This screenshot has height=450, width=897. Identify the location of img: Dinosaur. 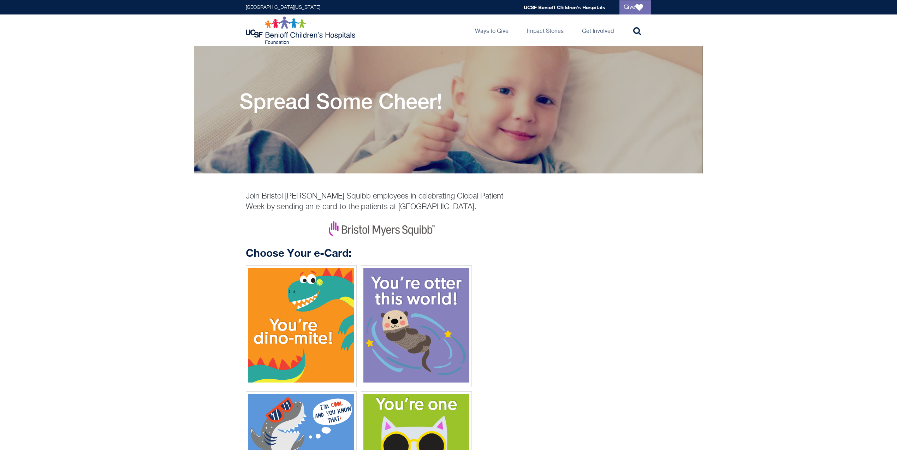
(301, 325).